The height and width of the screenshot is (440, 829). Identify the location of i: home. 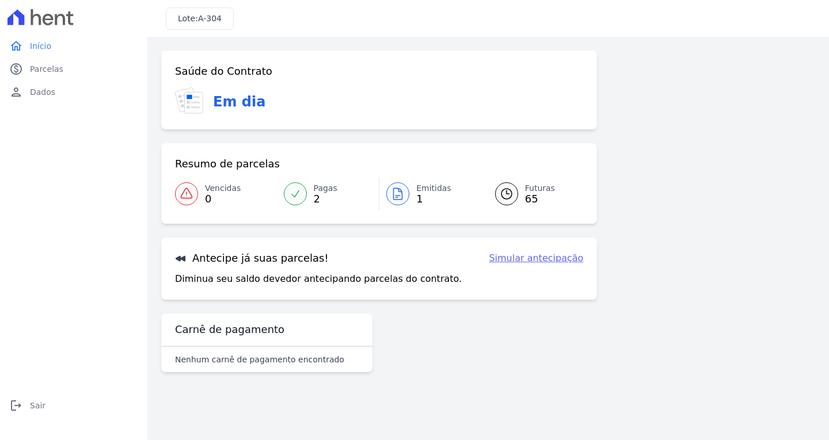
(16, 46).